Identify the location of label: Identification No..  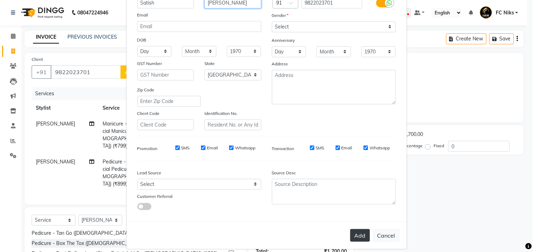
(221, 113).